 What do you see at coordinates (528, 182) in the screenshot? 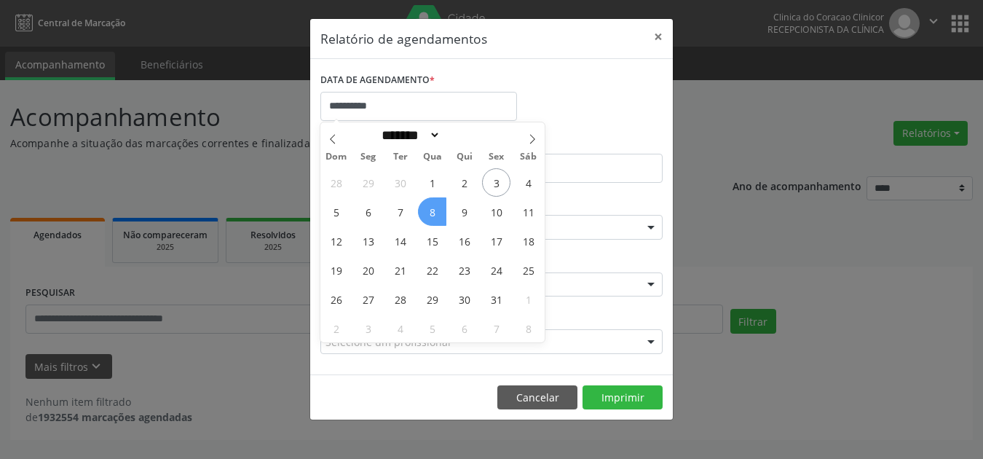
I see `span: Outubro 4, 2025` at bounding box center [528, 182].